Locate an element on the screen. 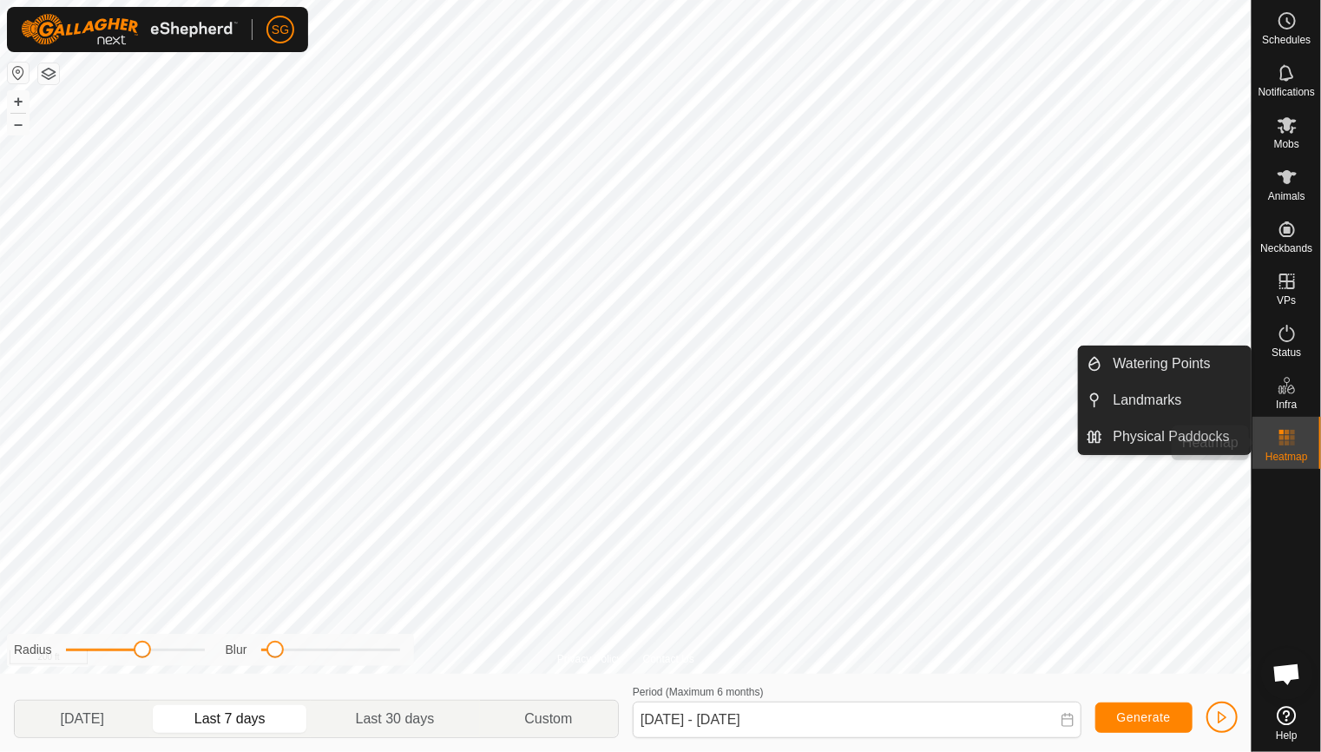 The height and width of the screenshot is (752, 1321). a: Watering Points is located at coordinates (1177, 364).